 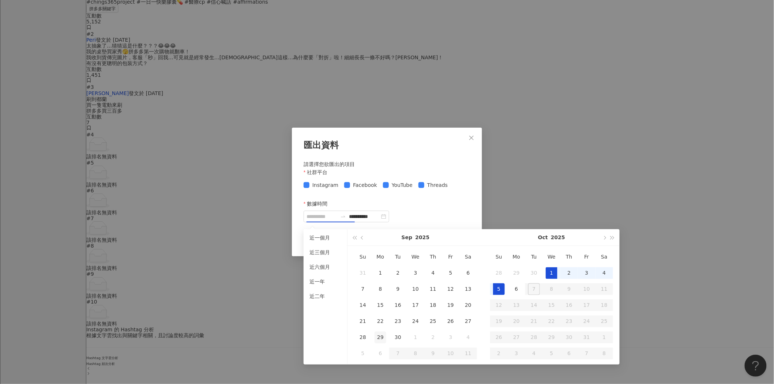 I want to click on div: 19, so click(x=451, y=306).